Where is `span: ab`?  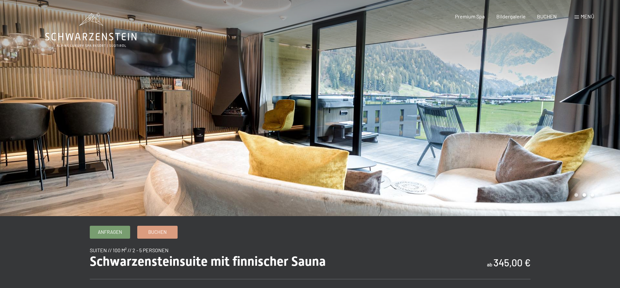 span: ab is located at coordinates (489, 264).